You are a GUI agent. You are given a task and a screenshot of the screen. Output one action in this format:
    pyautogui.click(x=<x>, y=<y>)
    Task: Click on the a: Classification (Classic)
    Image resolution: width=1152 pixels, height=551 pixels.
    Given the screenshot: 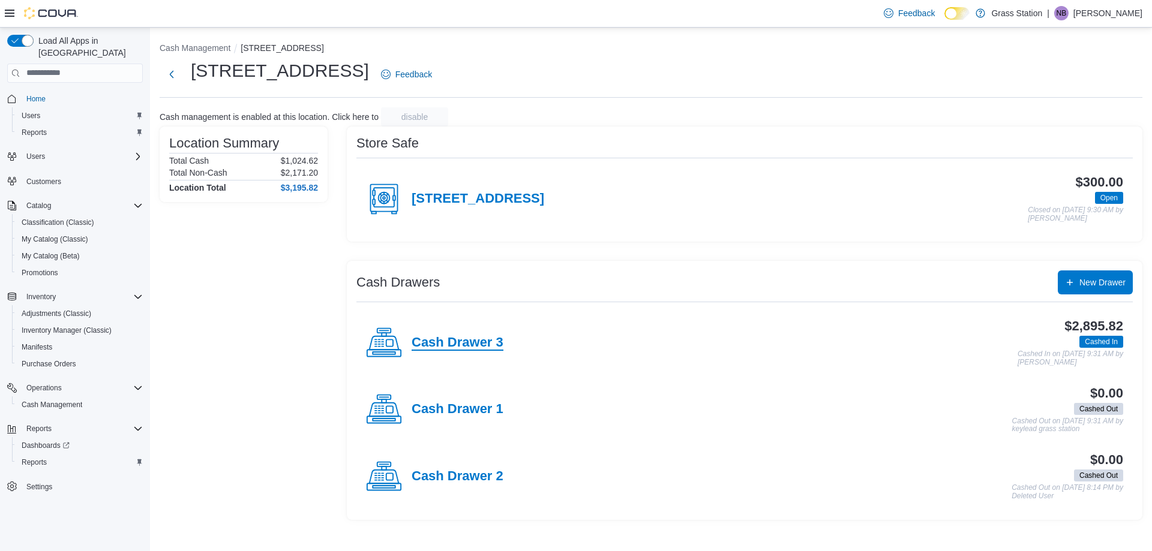 What is the action you would take?
    pyautogui.click(x=58, y=223)
    